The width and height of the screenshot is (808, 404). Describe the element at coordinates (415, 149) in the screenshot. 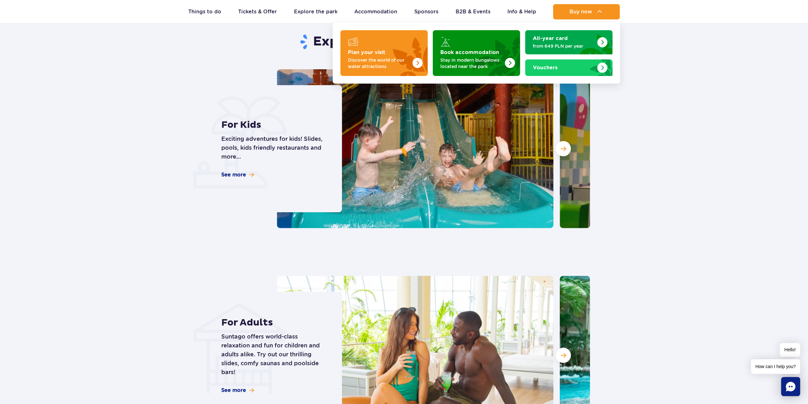

I see `img: Two boys on a water slide at an indoor water park, smiling and enjoying their time` at that location.